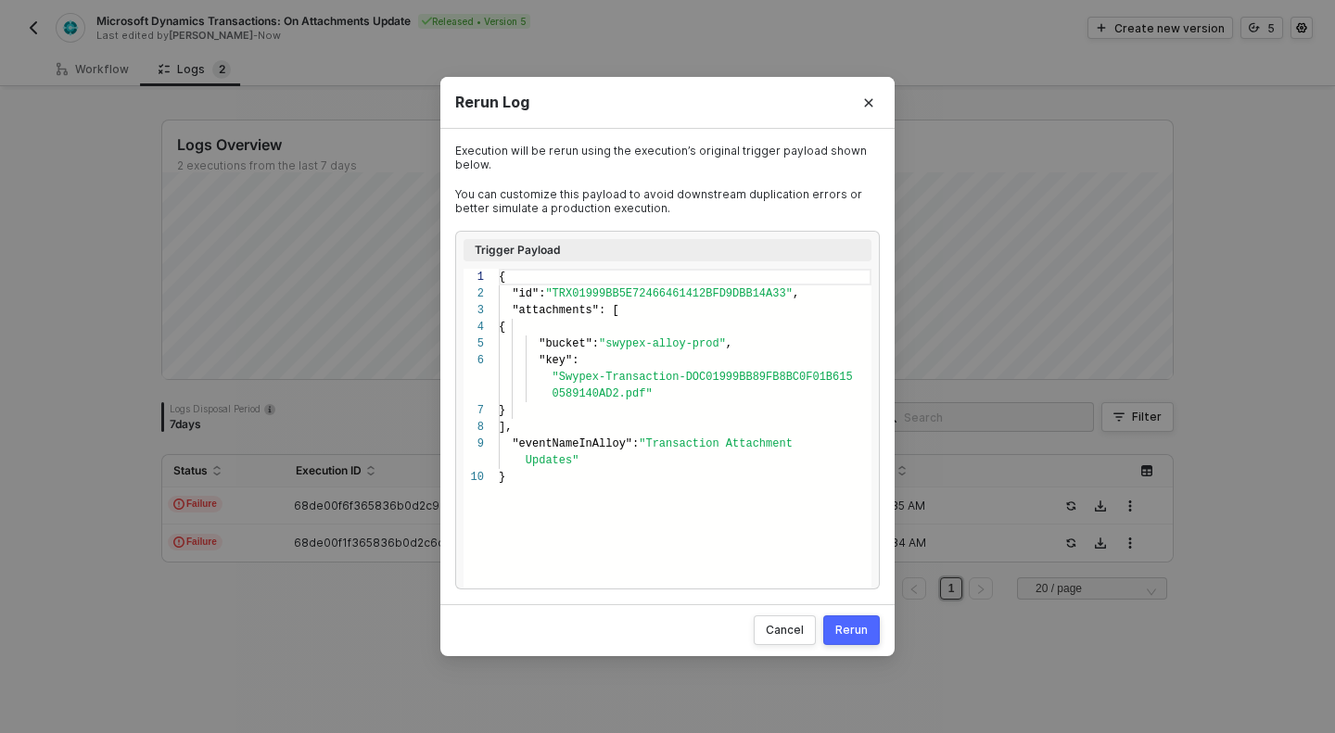 This screenshot has height=733, width=1335. I want to click on div: 10, so click(474, 477).